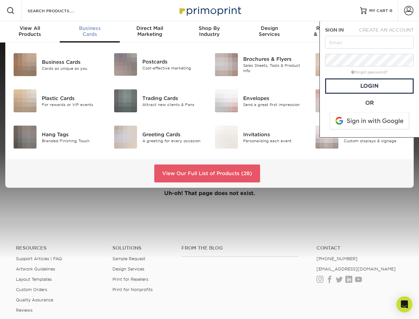 The height and width of the screenshot is (319, 419). Describe the element at coordinates (405, 304) in the screenshot. I see `div: Open Intercom Messenger` at that location.